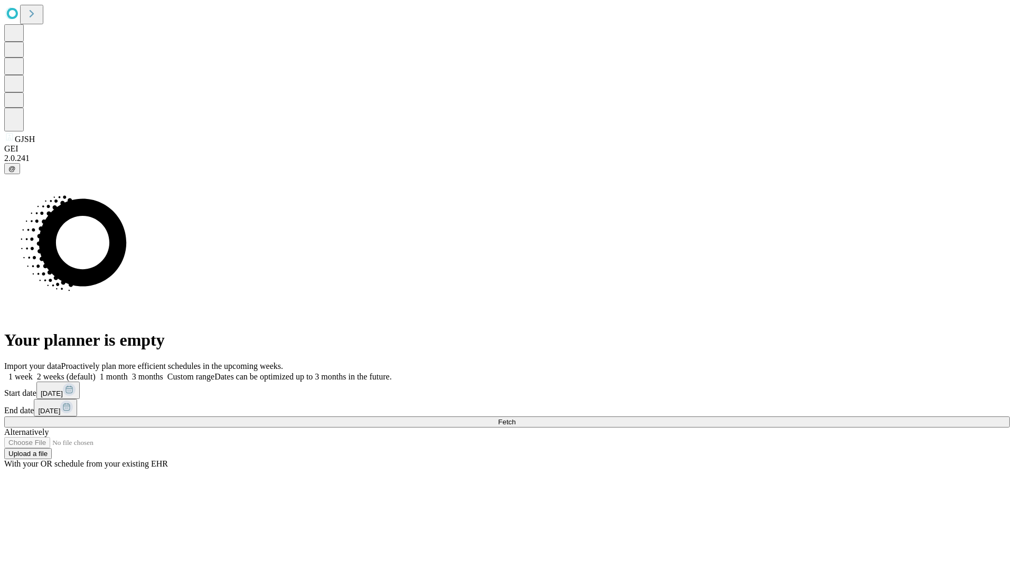 This screenshot has width=1014, height=570. What do you see at coordinates (507, 408) in the screenshot?
I see `div: End date` at bounding box center [507, 408].